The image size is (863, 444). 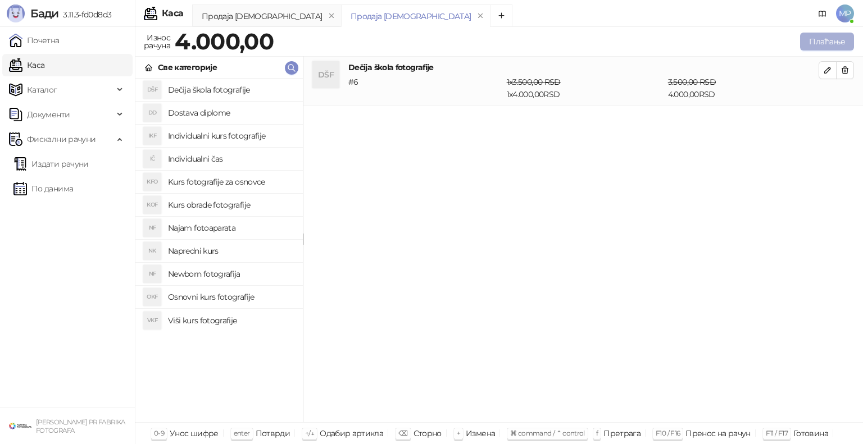 I want to click on span: f, so click(x=597, y=433).